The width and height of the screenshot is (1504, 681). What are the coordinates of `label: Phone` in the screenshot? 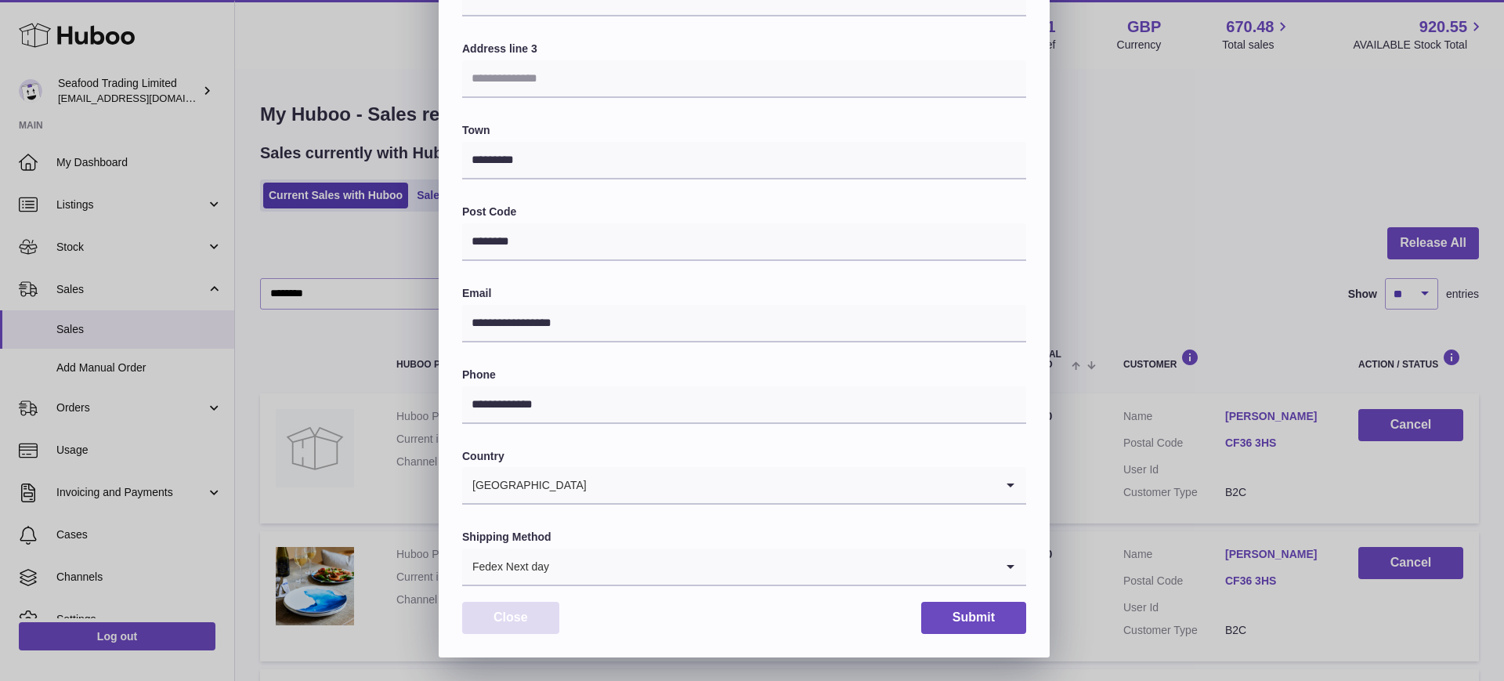 It's located at (744, 375).